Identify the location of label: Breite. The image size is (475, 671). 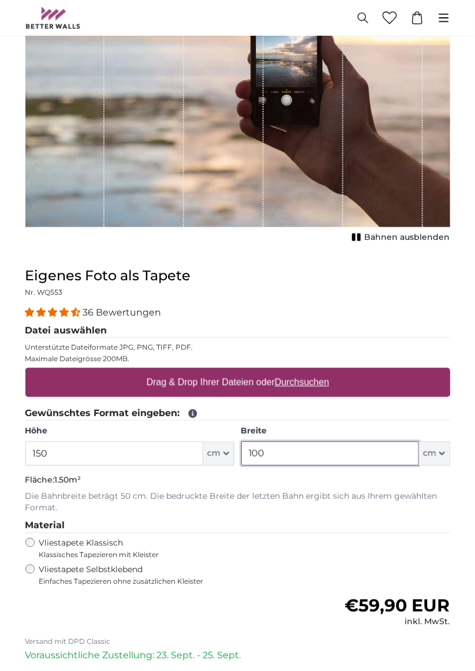
(346, 431).